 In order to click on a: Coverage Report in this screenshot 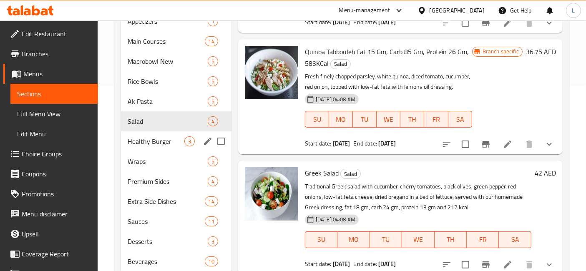, I will do `click(51, 254)`.